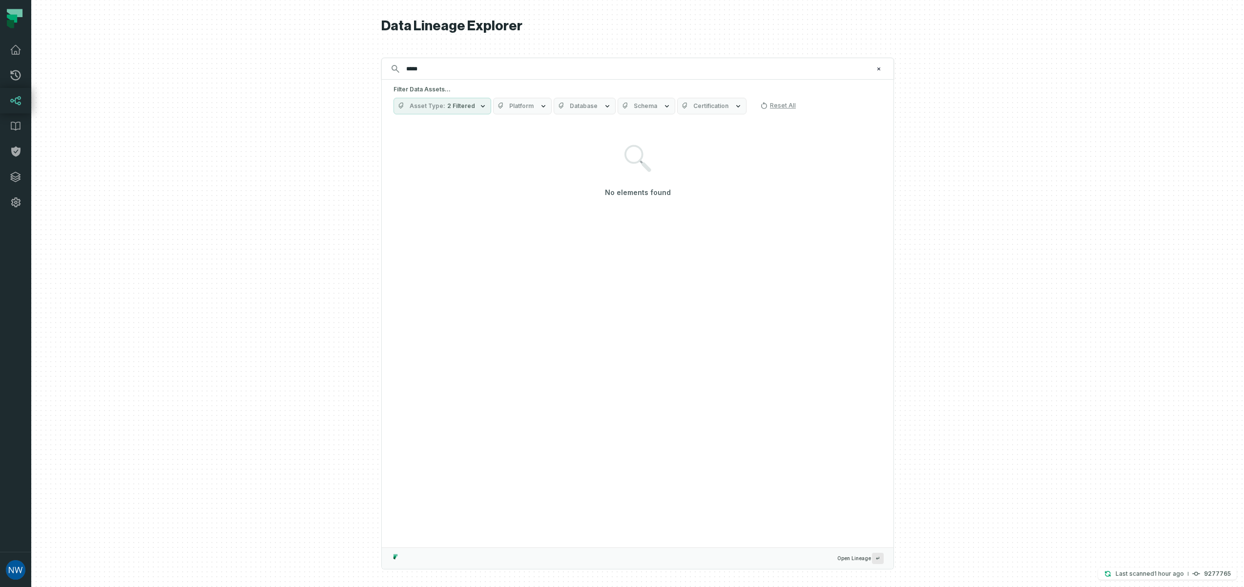  I want to click on button: Schema, so click(647, 106).